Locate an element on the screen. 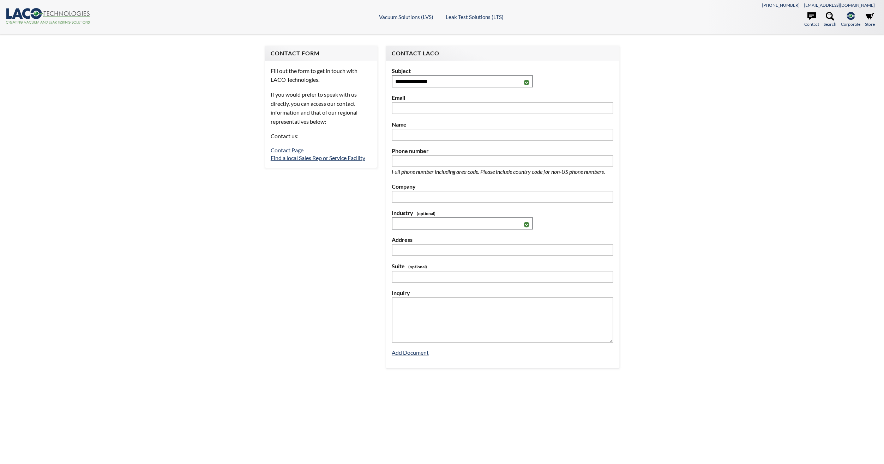 The image size is (884, 464). a: Find a local Sales Rep or Service Facility is located at coordinates (318, 158).